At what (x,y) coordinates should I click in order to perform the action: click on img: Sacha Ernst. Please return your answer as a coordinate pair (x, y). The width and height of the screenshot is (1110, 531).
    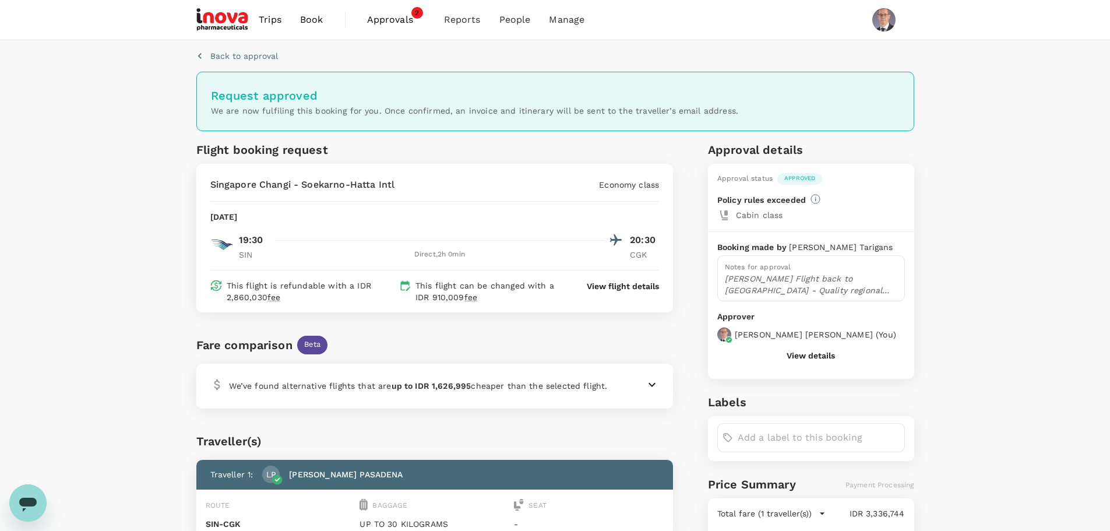
    Looking at the image, I should click on (884, 20).